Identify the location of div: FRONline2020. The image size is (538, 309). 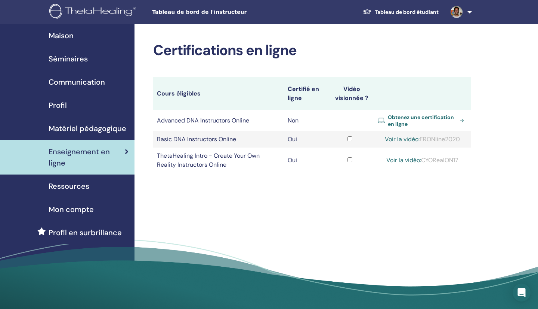
(423, 139).